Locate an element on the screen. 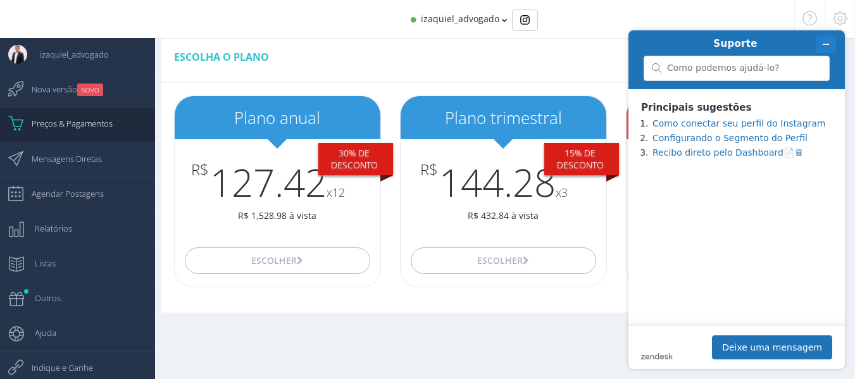 The width and height of the screenshot is (855, 379). button: Minimizar widget is located at coordinates (208, 24).